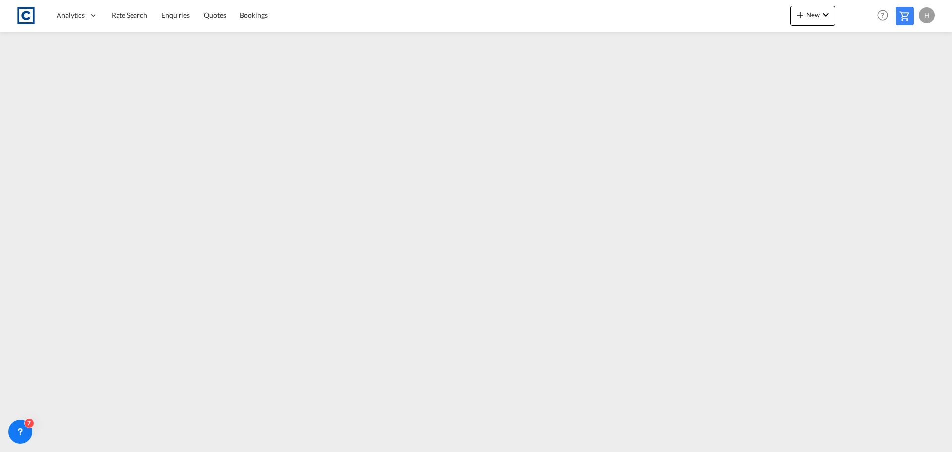 The height and width of the screenshot is (452, 952). I want to click on button: icon-plus 400-fgNewicon-chevron-down, so click(813, 16).